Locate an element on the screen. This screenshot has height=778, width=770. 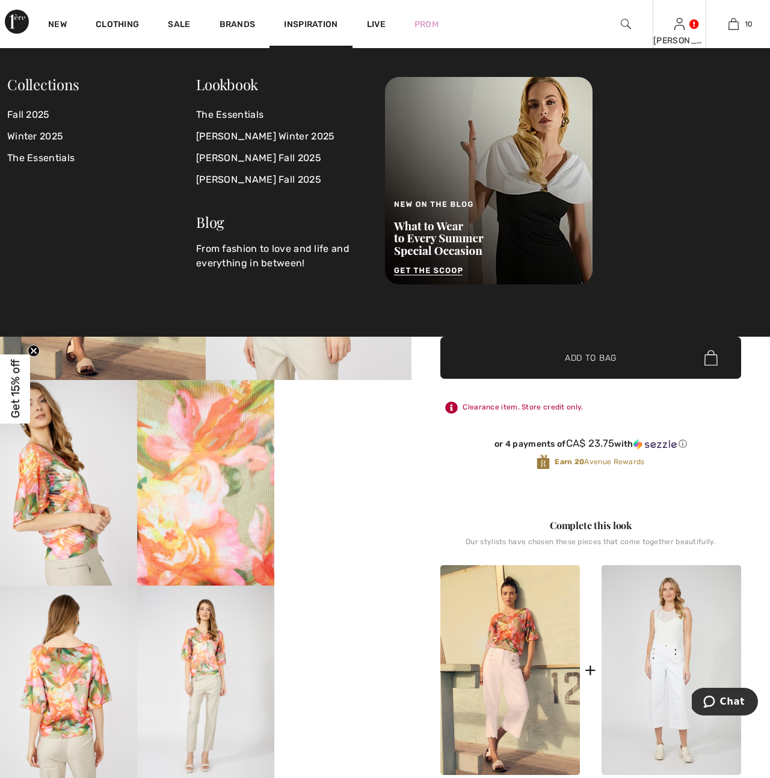
img: Floral V-Neck Puff Sleeve Style 251520 is located at coordinates (510, 670).